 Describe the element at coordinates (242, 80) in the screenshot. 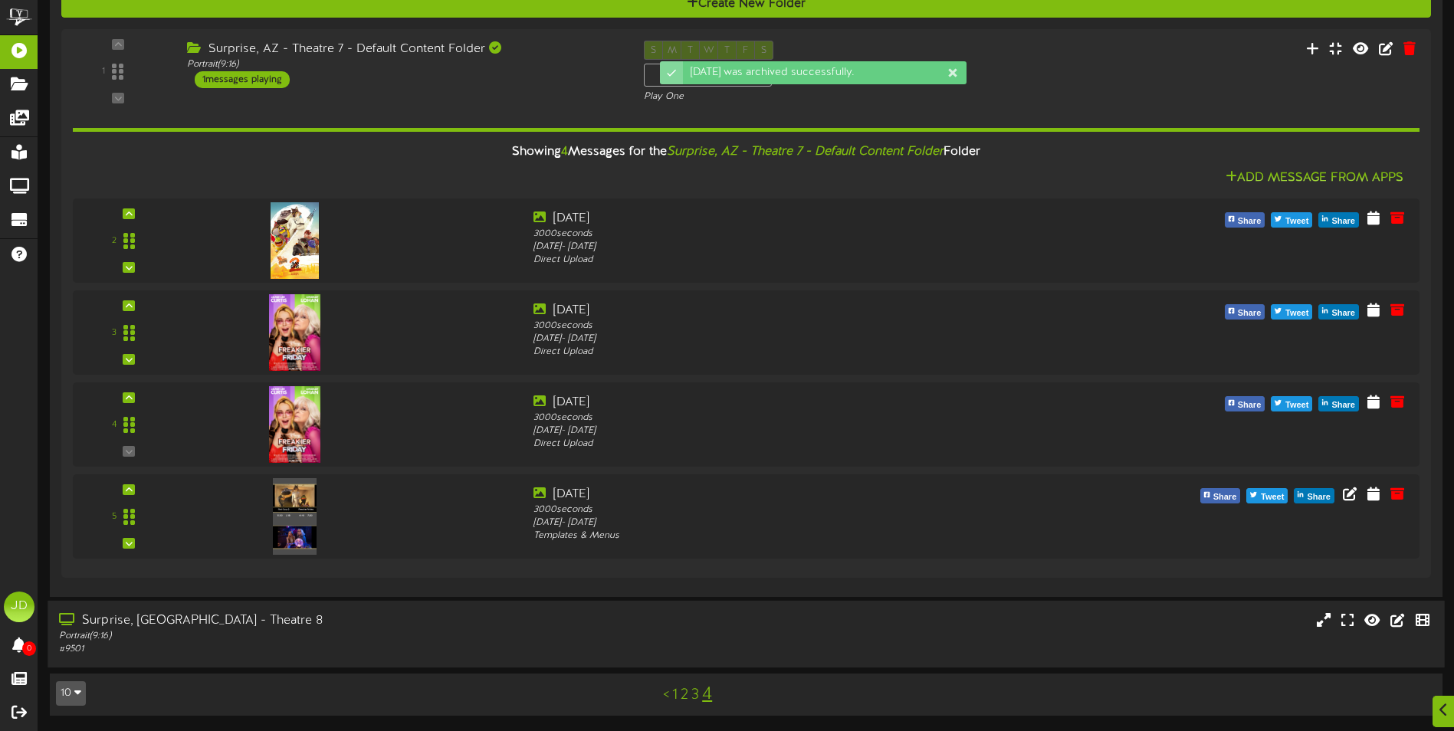

I see `div: 1 messages playing` at that location.